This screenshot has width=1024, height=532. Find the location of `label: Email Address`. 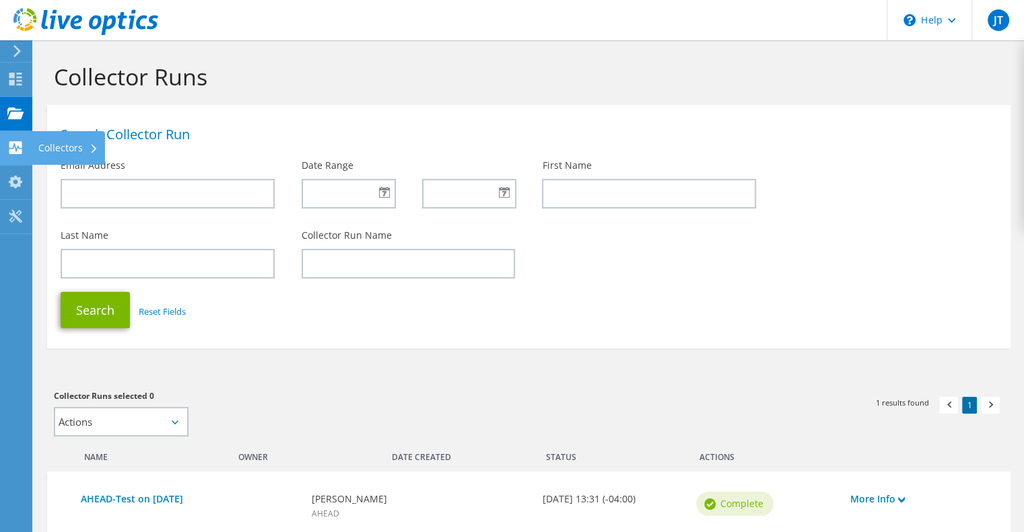

label: Email Address is located at coordinates (93, 166).